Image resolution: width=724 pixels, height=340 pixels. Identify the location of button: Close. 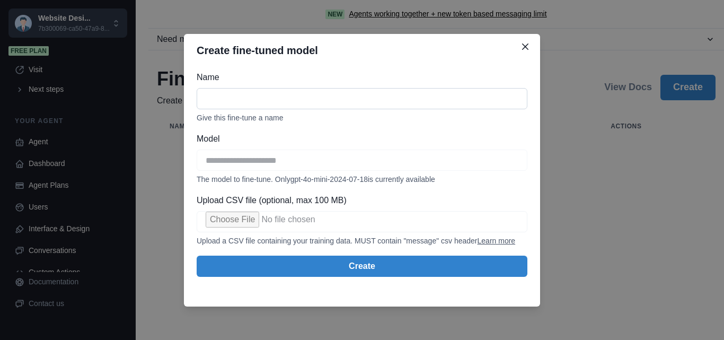
(525, 47).